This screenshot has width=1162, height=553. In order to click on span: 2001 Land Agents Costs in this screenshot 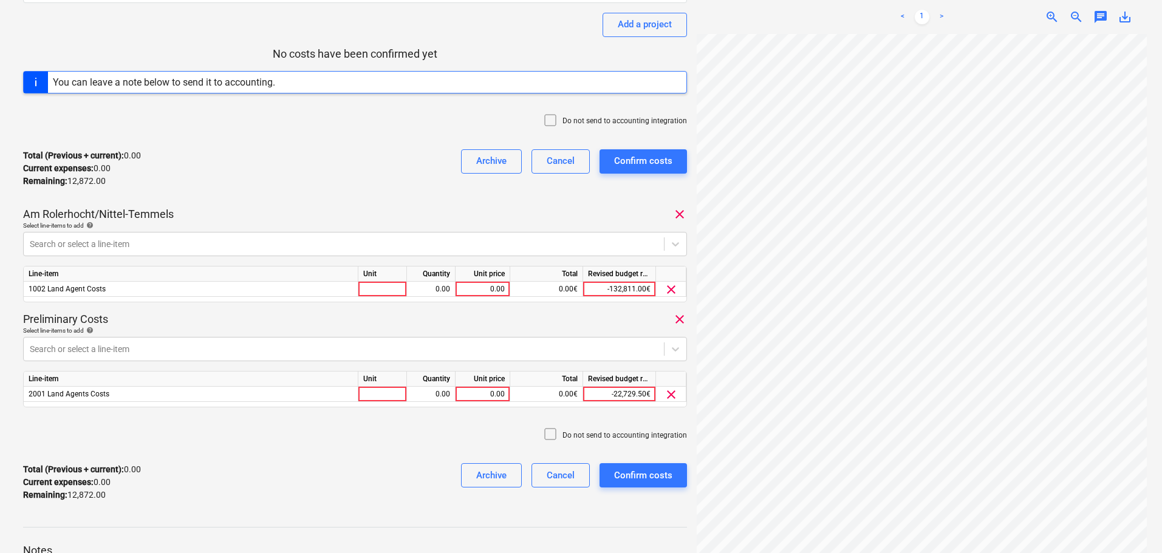, I will do `click(69, 394)`.